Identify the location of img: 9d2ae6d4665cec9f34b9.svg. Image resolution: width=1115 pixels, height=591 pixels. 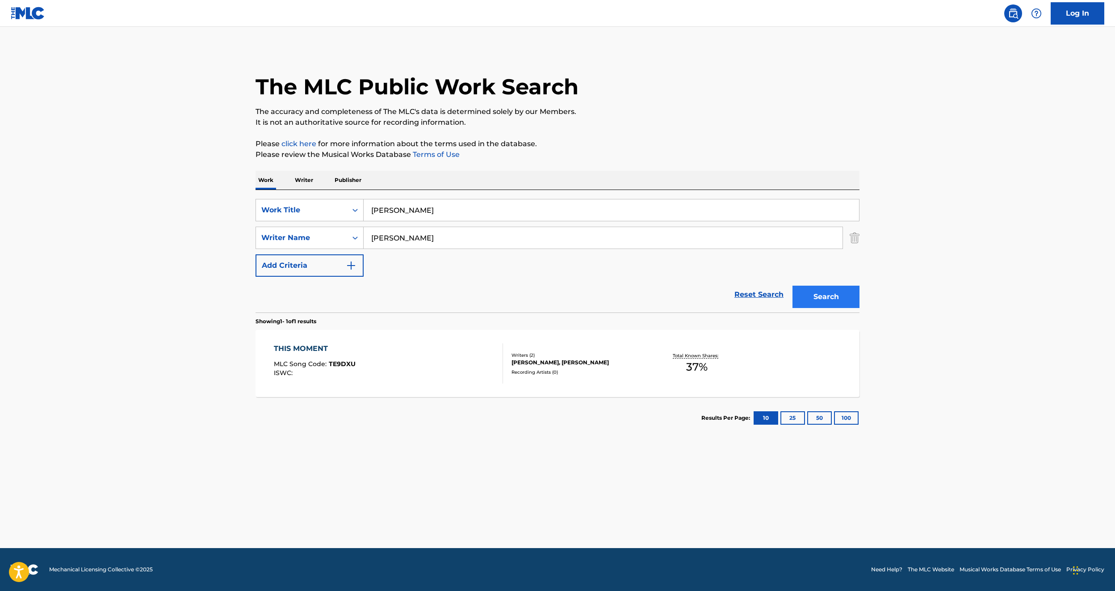
(351, 265).